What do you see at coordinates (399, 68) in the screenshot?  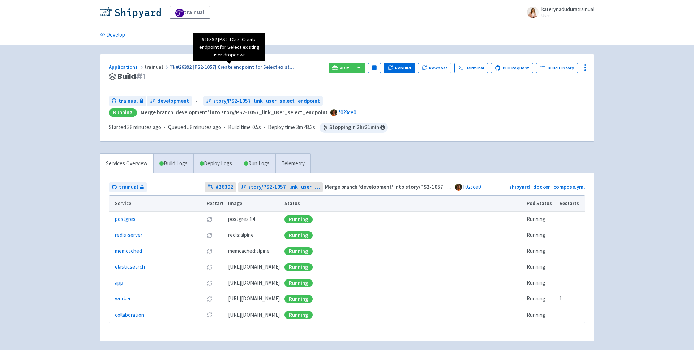 I see `button: Rebuild` at bounding box center [399, 68].